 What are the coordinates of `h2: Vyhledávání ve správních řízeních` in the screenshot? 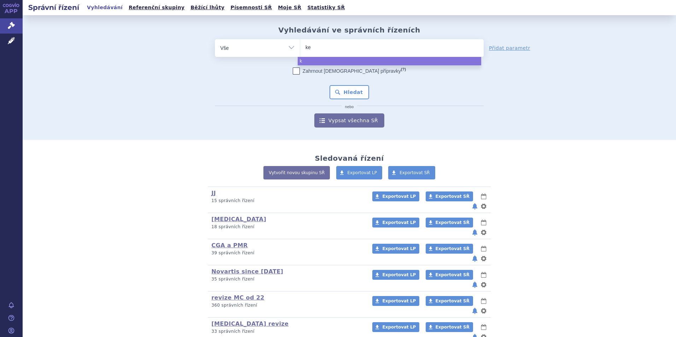 It's located at (349, 30).